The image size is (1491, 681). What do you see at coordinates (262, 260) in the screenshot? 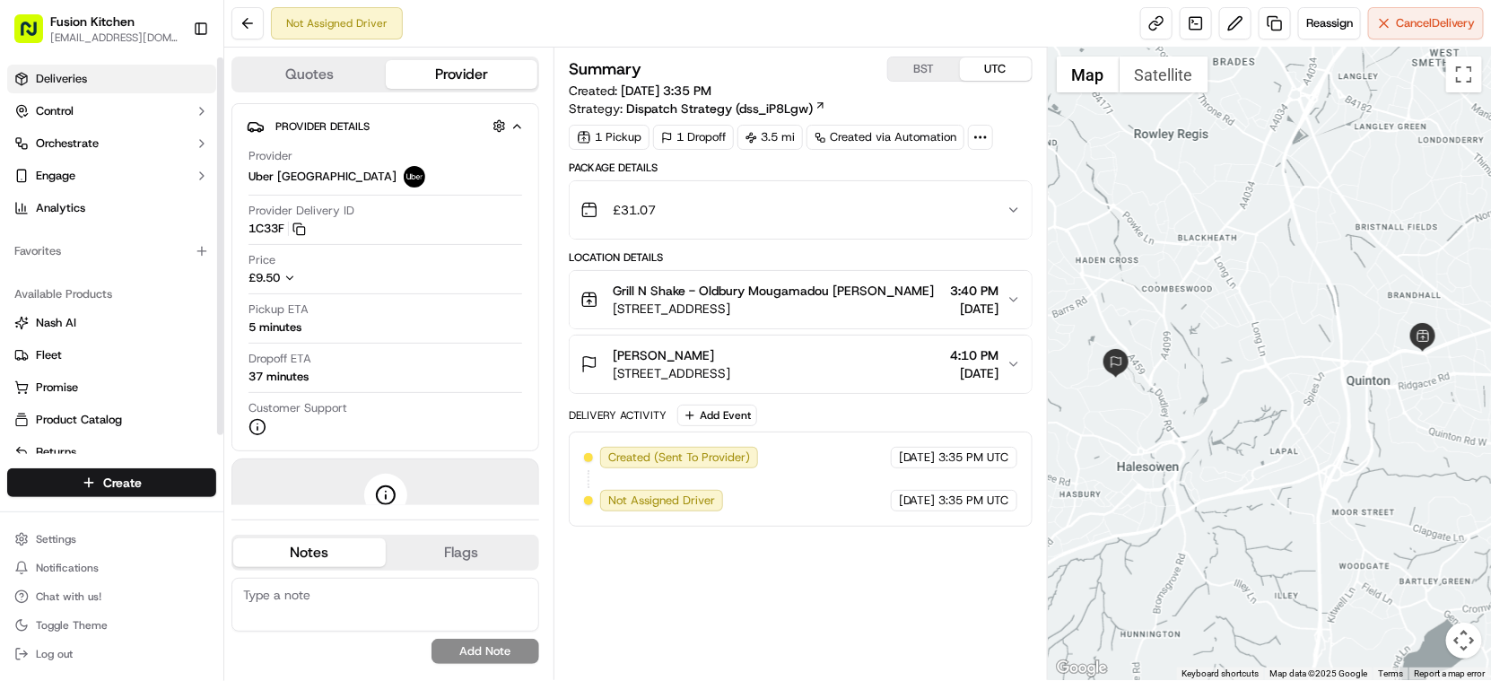
I see `span: Price` at bounding box center [262, 260].